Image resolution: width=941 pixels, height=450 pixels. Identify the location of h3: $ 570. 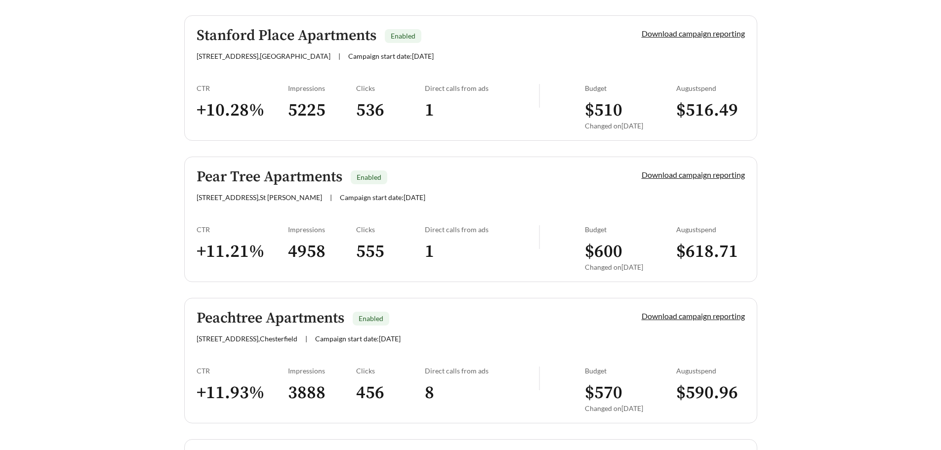
(630, 393).